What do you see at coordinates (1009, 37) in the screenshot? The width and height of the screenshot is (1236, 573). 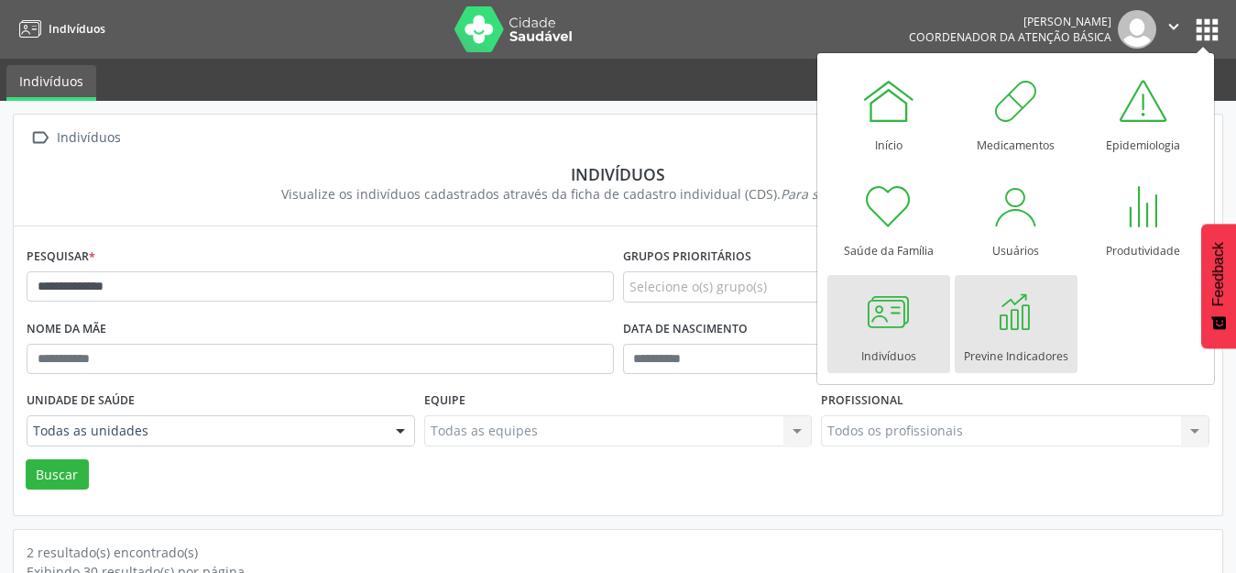 I see `span: Coordenador da Atenção Básica` at bounding box center [1009, 37].